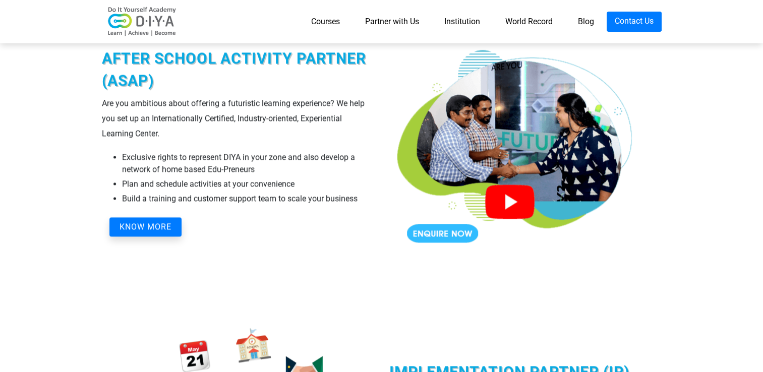 The height and width of the screenshot is (372, 763). What do you see at coordinates (248, 199) in the screenshot?
I see `li: Build a training and customer support team to scale your business` at bounding box center [248, 199].